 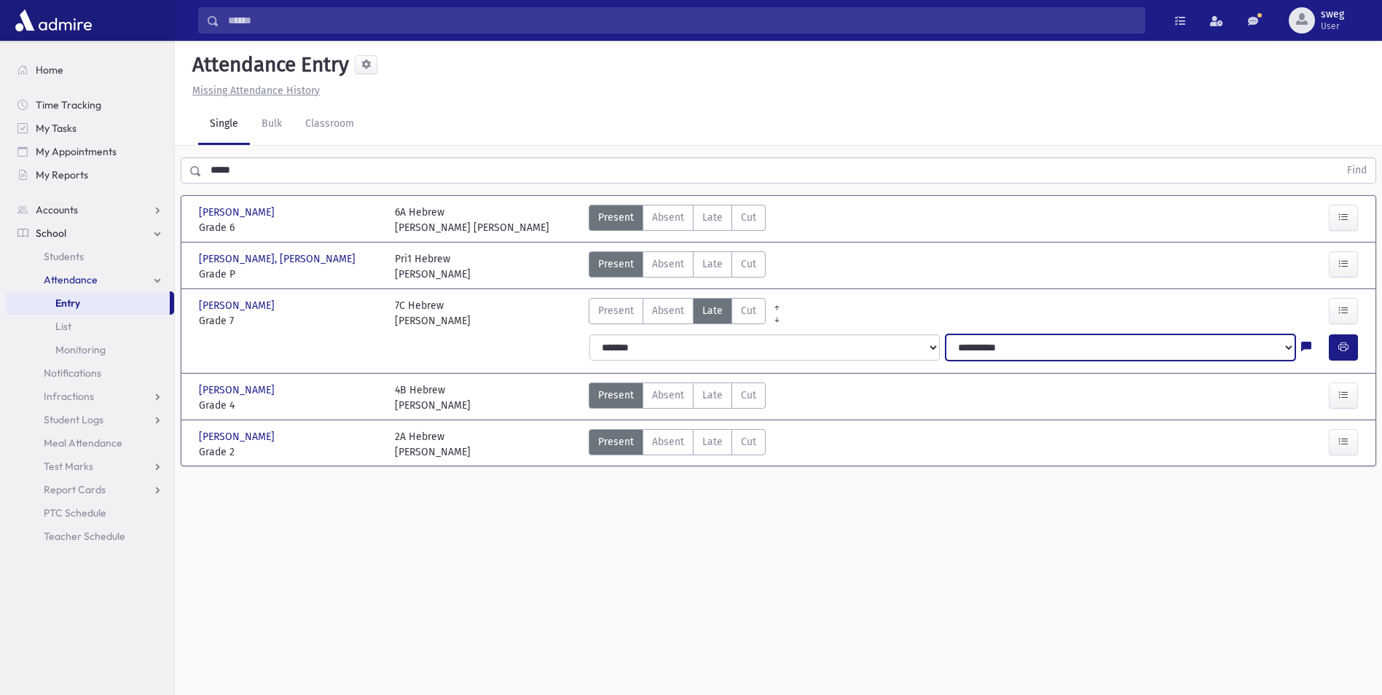 I want to click on a: Test Marks, so click(x=90, y=466).